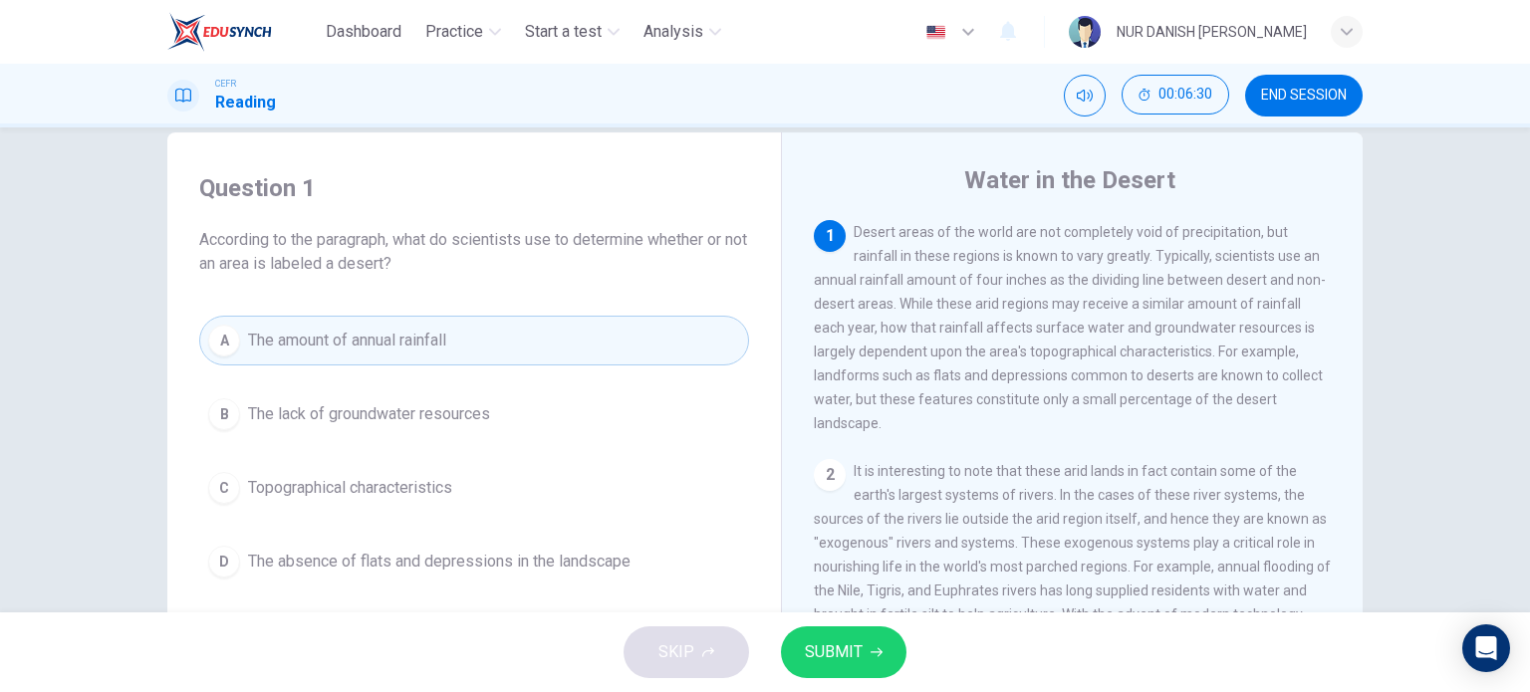 This screenshot has width=1530, height=692. I want to click on button: Analysis, so click(682, 32).